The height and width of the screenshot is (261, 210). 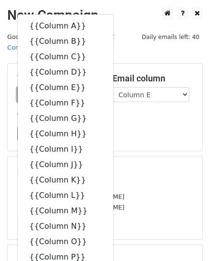 I want to click on a: {{Column C}}, so click(x=65, y=57).